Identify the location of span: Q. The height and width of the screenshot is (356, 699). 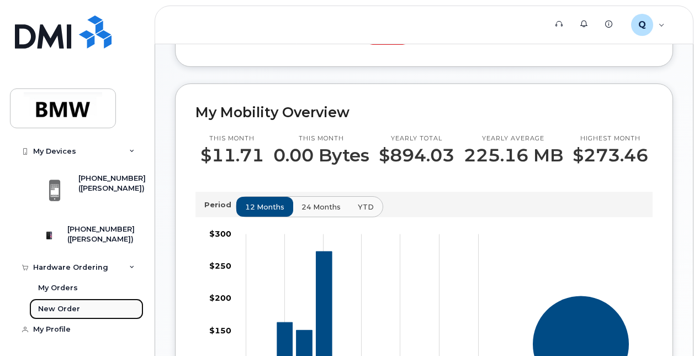
(642, 25).